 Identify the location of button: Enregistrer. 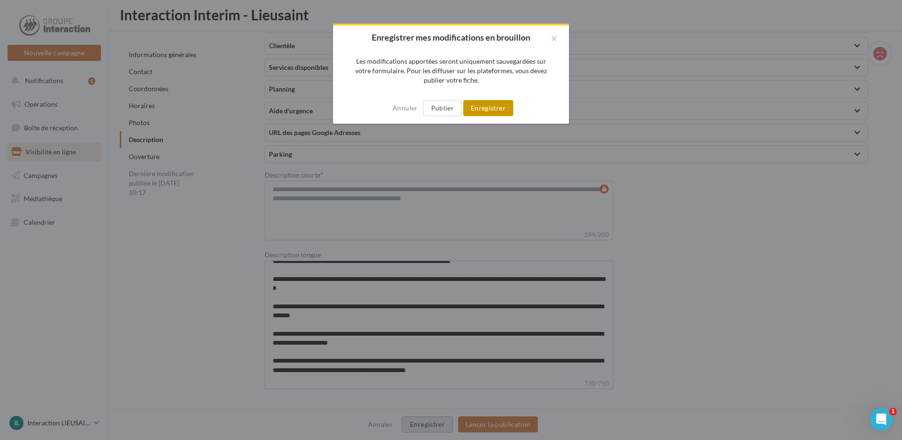
(488, 108).